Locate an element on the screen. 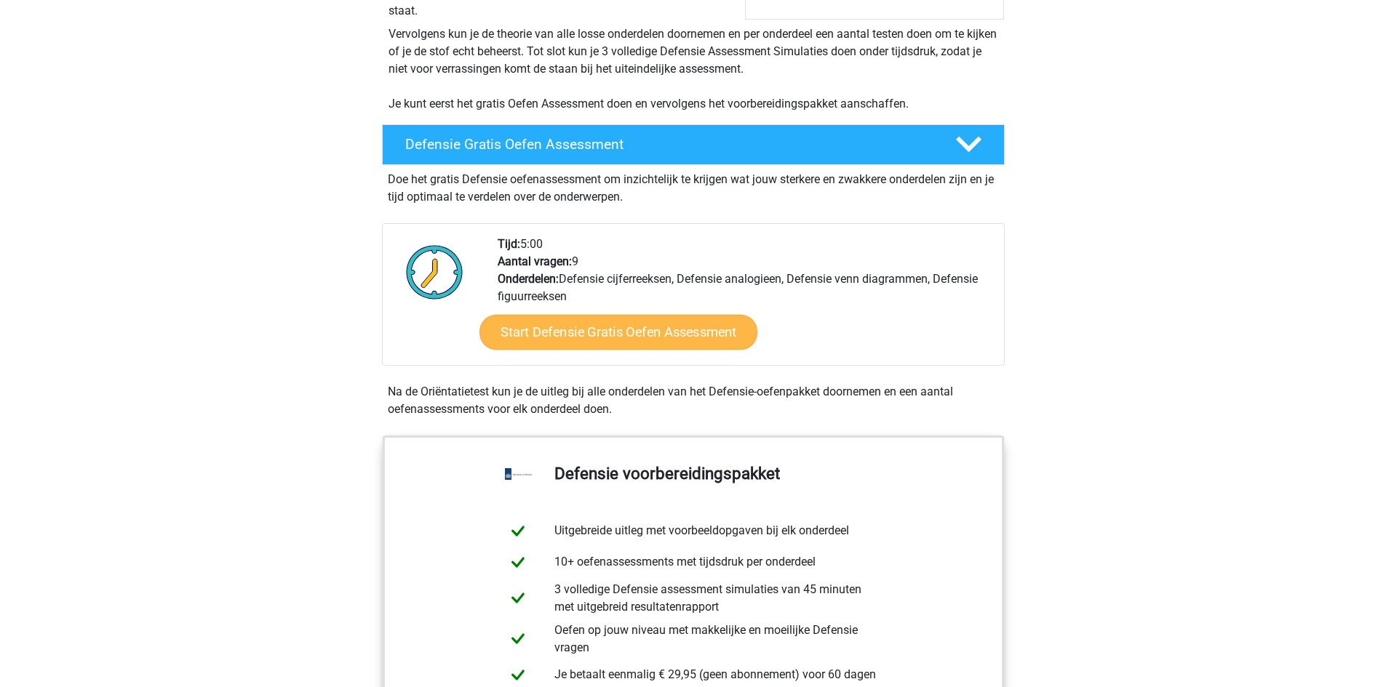  a: Start Defensie Gratis Oefen Assessment is located at coordinates (618, 332).